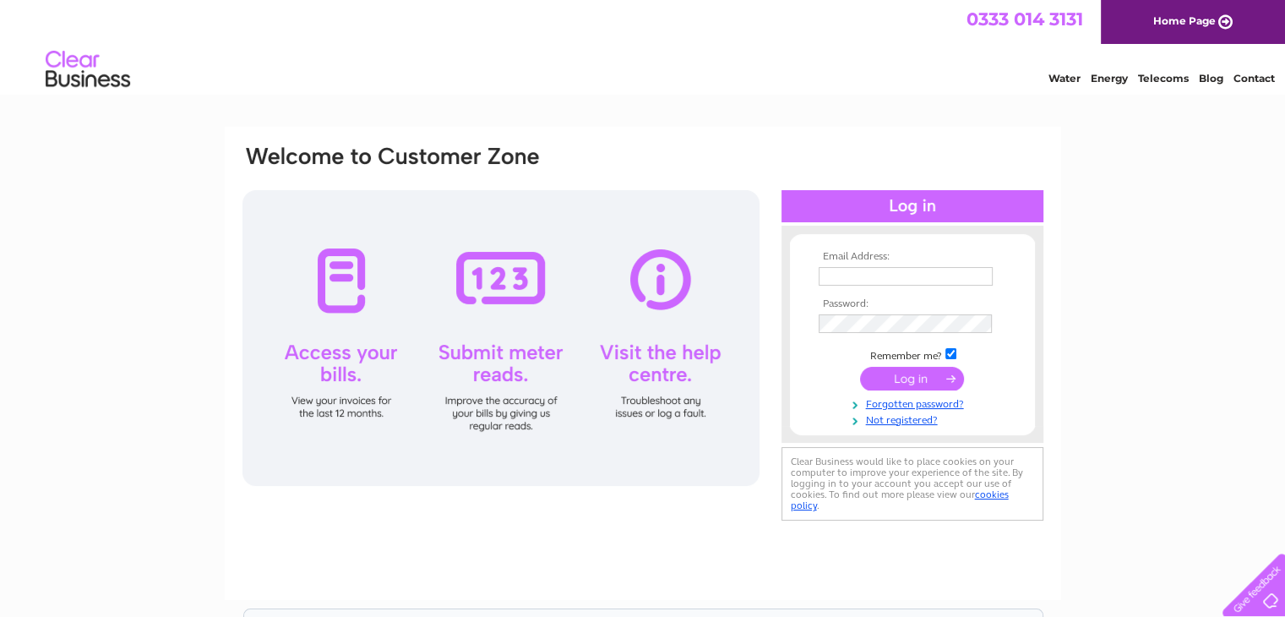  Describe the element at coordinates (1211, 78) in the screenshot. I see `a: Blog` at that location.